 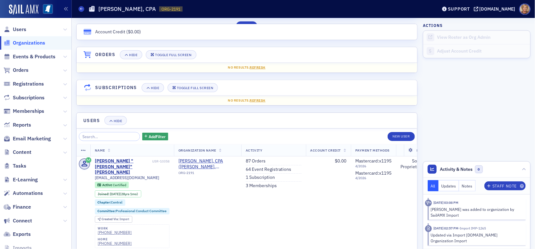 I want to click on span: Certified, so click(x=120, y=185).